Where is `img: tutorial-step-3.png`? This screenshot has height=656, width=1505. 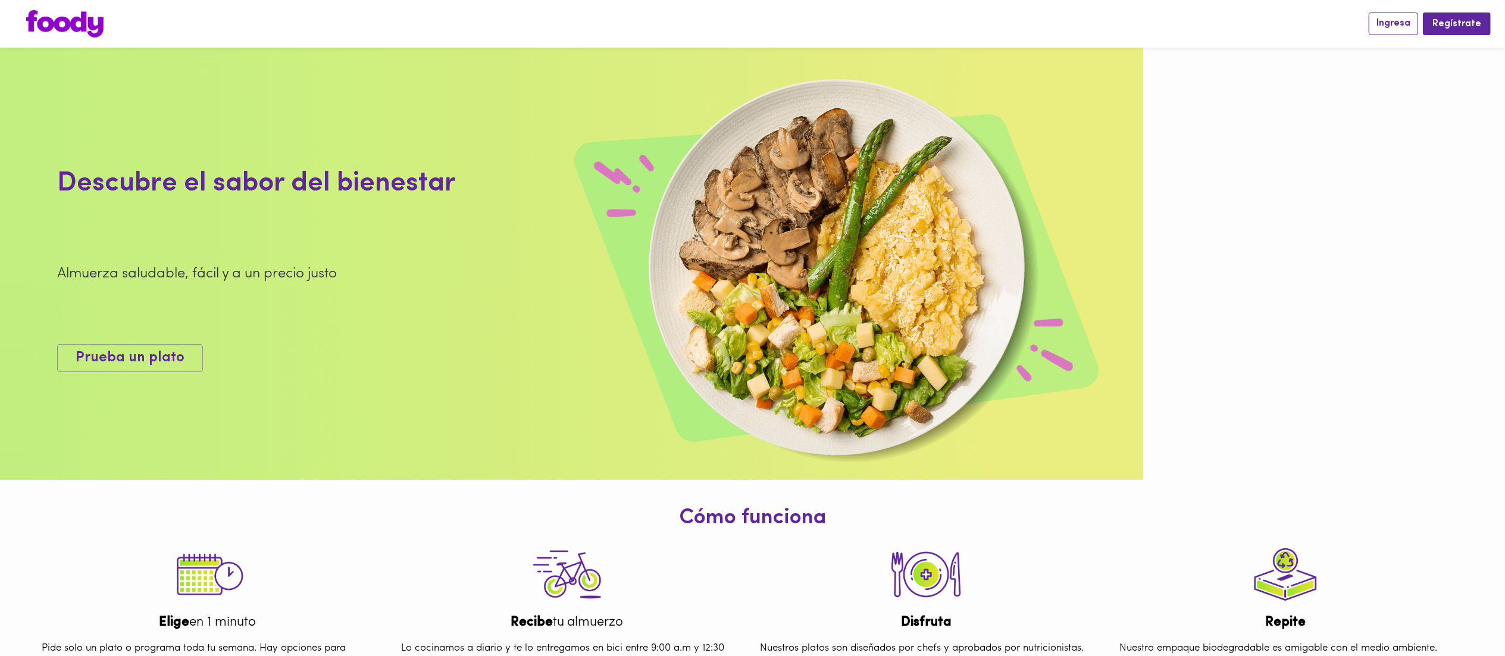
img: tutorial-step-3.png is located at coordinates (567, 575).